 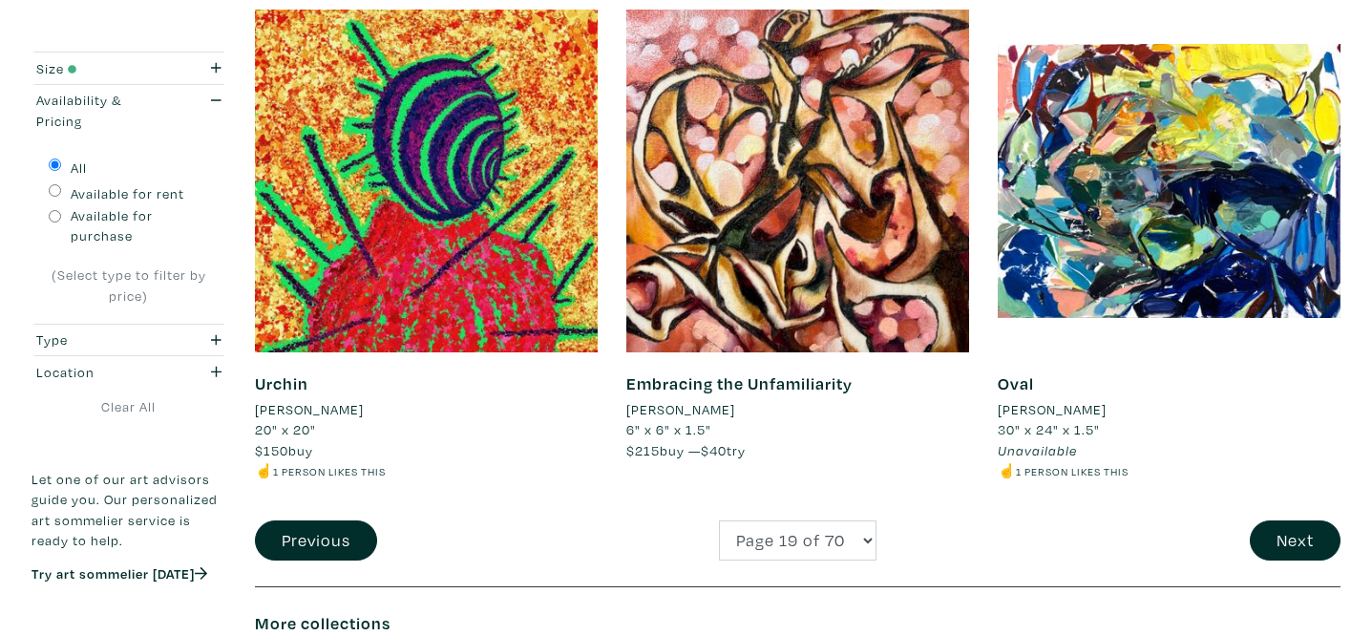 I want to click on label: Available for rent, so click(x=127, y=194).